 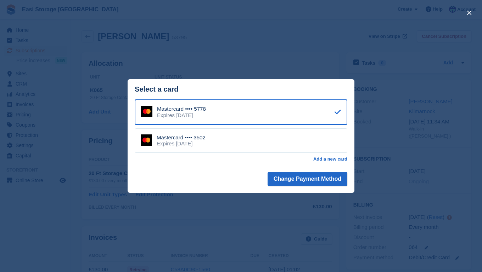 I want to click on div: Mastercard •••• 3502, so click(x=181, y=138).